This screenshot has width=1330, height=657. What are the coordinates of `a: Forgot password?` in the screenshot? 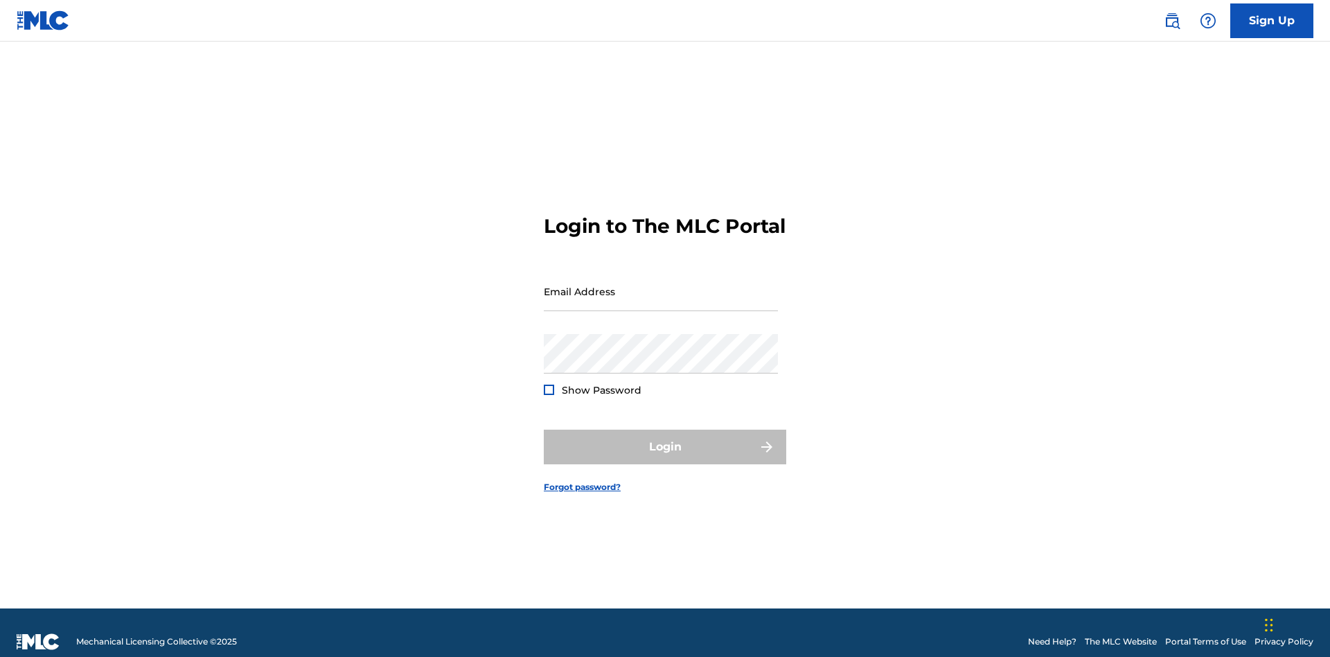 It's located at (582, 487).